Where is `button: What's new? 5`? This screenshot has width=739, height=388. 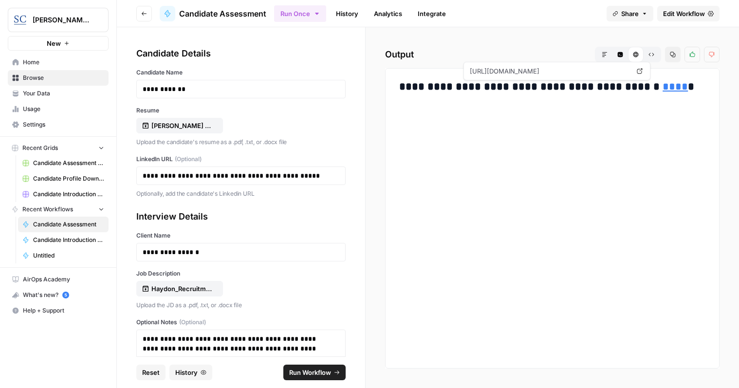 button: What's new? 5 is located at coordinates (58, 295).